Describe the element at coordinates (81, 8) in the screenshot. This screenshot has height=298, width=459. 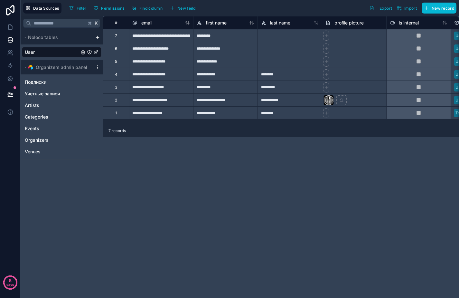
I see `span: Filter` at that location.